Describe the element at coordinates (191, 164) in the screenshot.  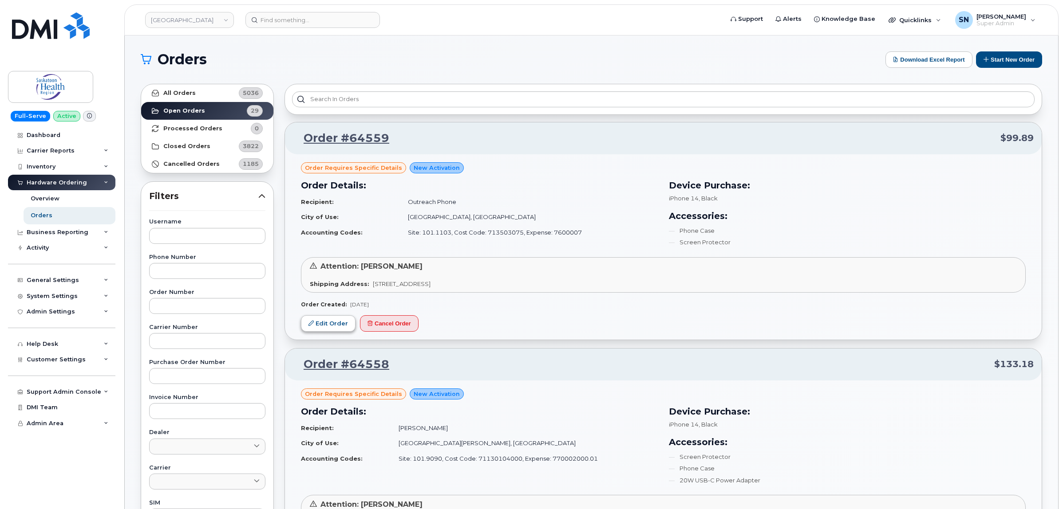
I see `strong: Cancelled Orders` at that location.